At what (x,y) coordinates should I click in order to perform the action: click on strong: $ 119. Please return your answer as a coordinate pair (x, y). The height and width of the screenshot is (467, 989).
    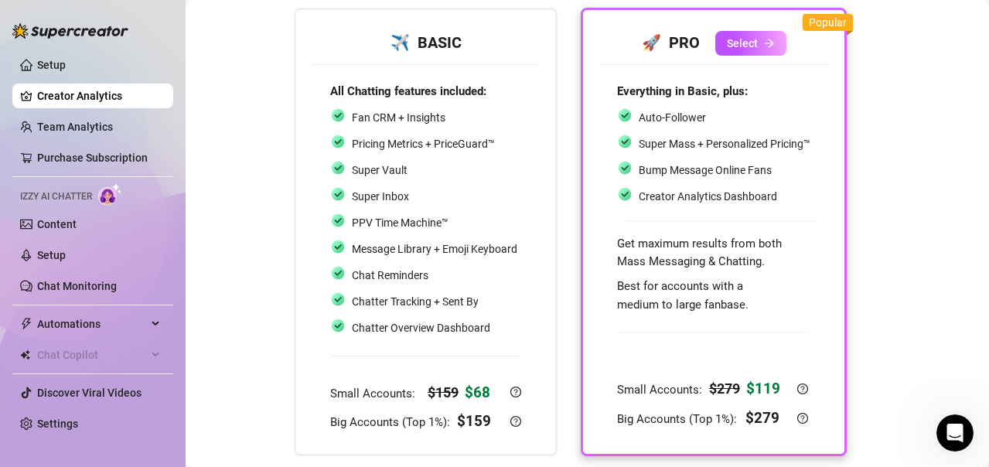
    Looking at the image, I should click on (763, 388).